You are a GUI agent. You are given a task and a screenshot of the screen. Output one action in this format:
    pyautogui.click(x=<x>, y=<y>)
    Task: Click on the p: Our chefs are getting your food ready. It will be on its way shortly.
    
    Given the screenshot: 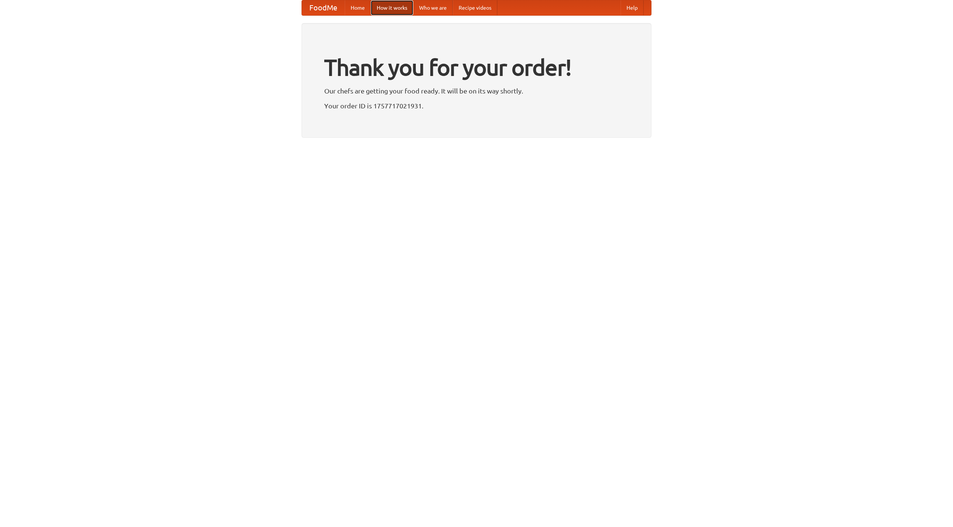 What is the action you would take?
    pyautogui.click(x=477, y=91)
    